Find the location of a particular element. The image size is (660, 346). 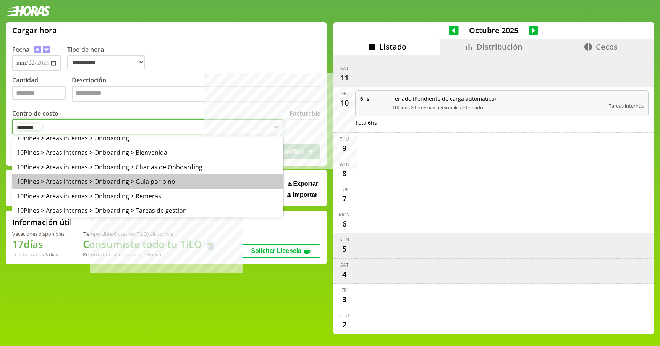

div: 10Pines > Areas internas > Onboarding > Guia por pino is located at coordinates (148, 182).